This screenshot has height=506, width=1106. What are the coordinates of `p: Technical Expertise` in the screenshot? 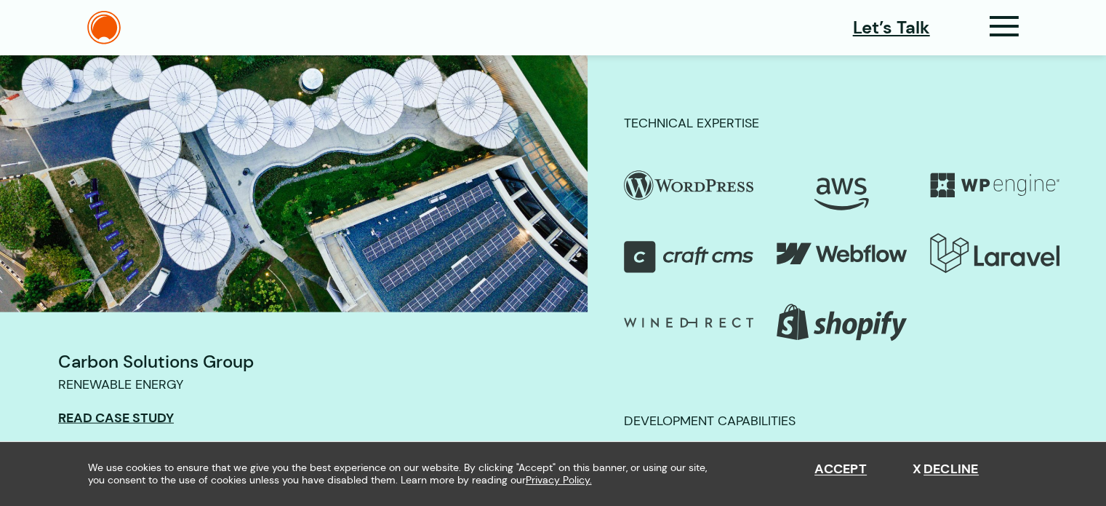 It's located at (842, 123).